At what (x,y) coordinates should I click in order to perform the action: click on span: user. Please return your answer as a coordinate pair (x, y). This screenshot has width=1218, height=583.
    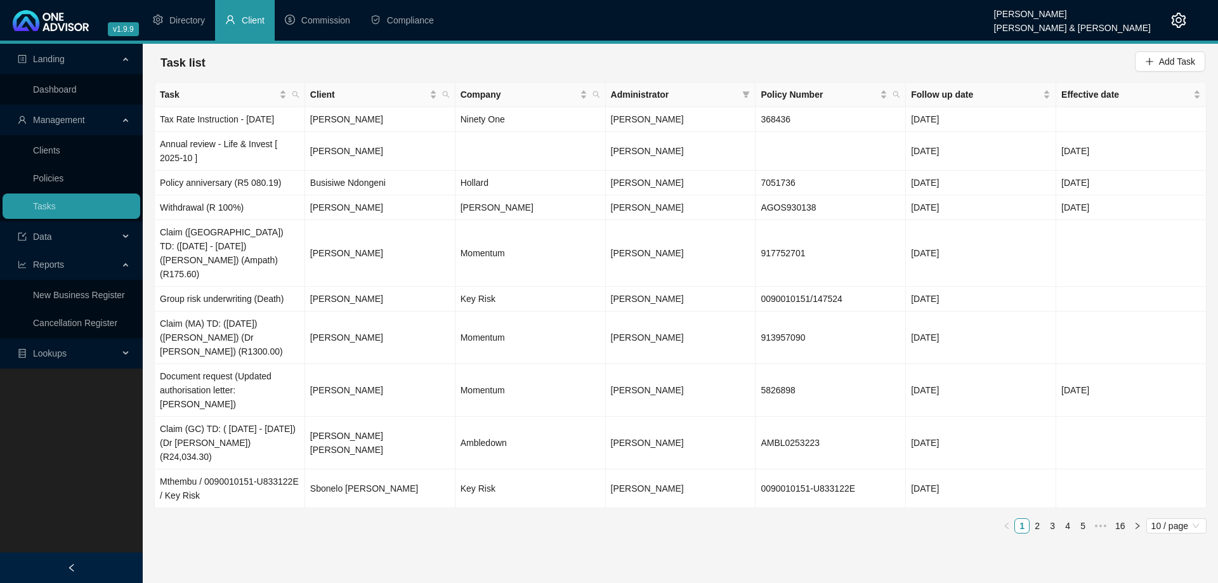
    Looking at the image, I should click on (230, 20).